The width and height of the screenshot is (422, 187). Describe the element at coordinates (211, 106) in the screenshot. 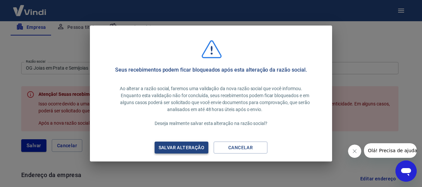

I see `p: Ao alterar a razão social, faremos uma validação da nova razão social que você informou. Enquanto...` at that location.